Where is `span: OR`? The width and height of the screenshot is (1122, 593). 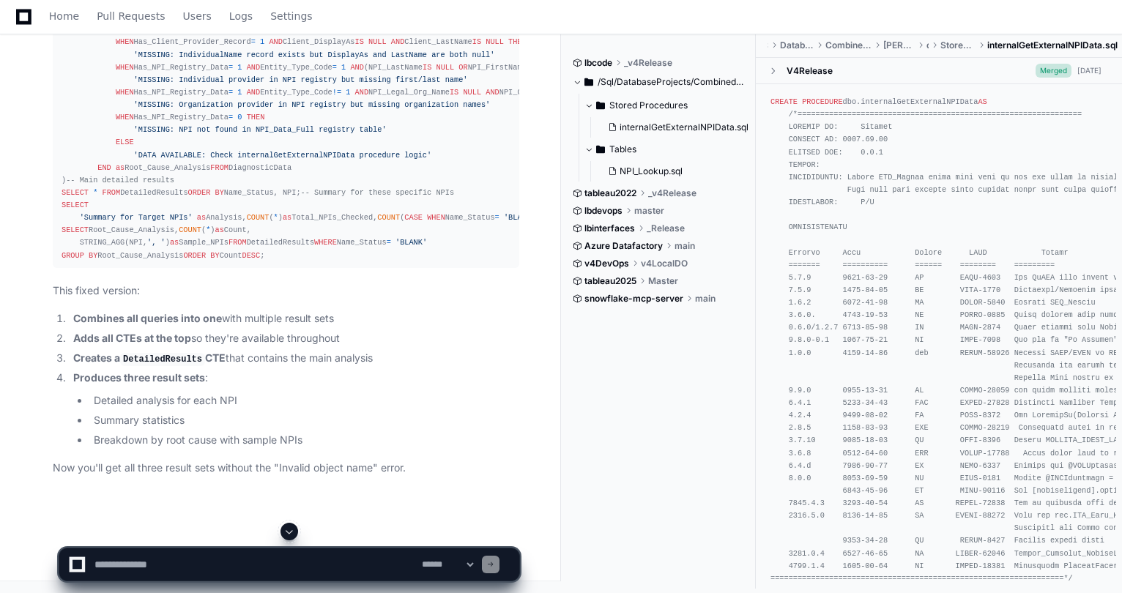 span: OR is located at coordinates (463, 67).